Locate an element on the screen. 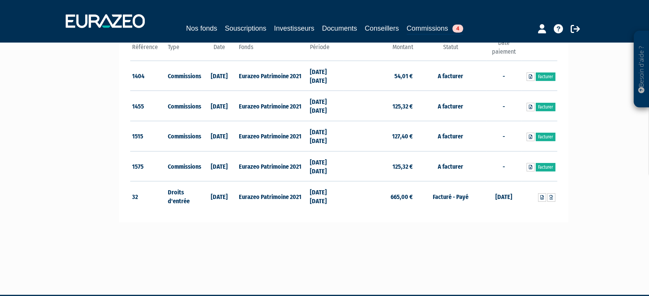 The image size is (649, 296). th: Statut is located at coordinates (450, 50).